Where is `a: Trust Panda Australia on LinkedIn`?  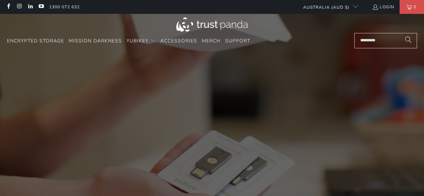 a: Trust Panda Australia on LinkedIn is located at coordinates (30, 7).